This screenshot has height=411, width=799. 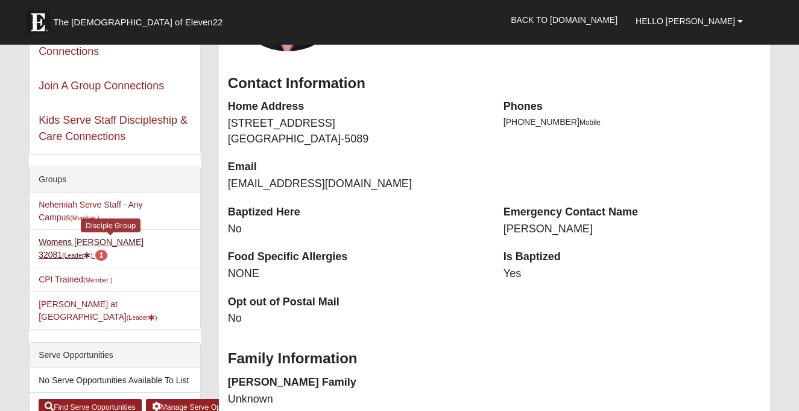 I want to click on h3: Family Information, so click(x=494, y=358).